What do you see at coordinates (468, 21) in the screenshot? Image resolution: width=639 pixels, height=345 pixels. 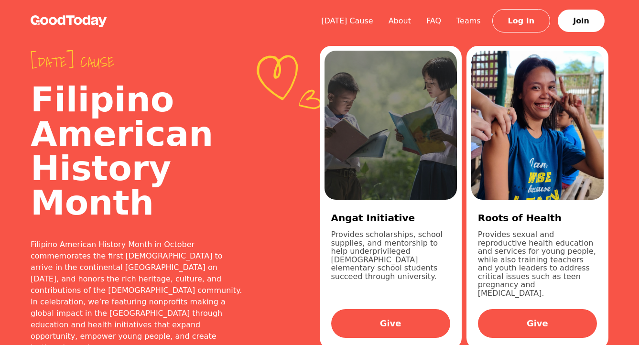 I see `a: Teams` at bounding box center [468, 21].